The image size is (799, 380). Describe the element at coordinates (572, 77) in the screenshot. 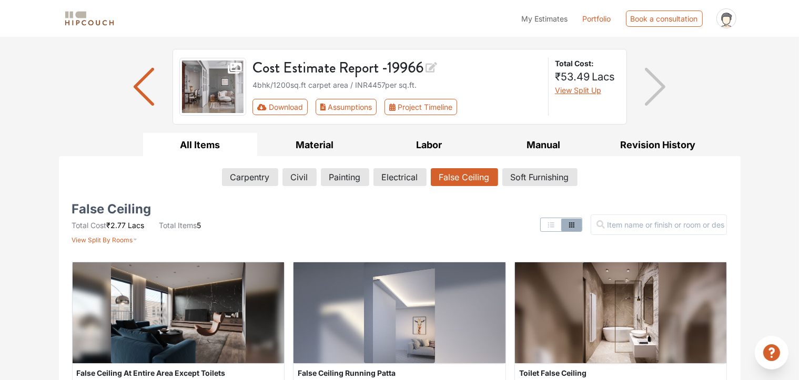

I see `span: ₹53.49` at that location.